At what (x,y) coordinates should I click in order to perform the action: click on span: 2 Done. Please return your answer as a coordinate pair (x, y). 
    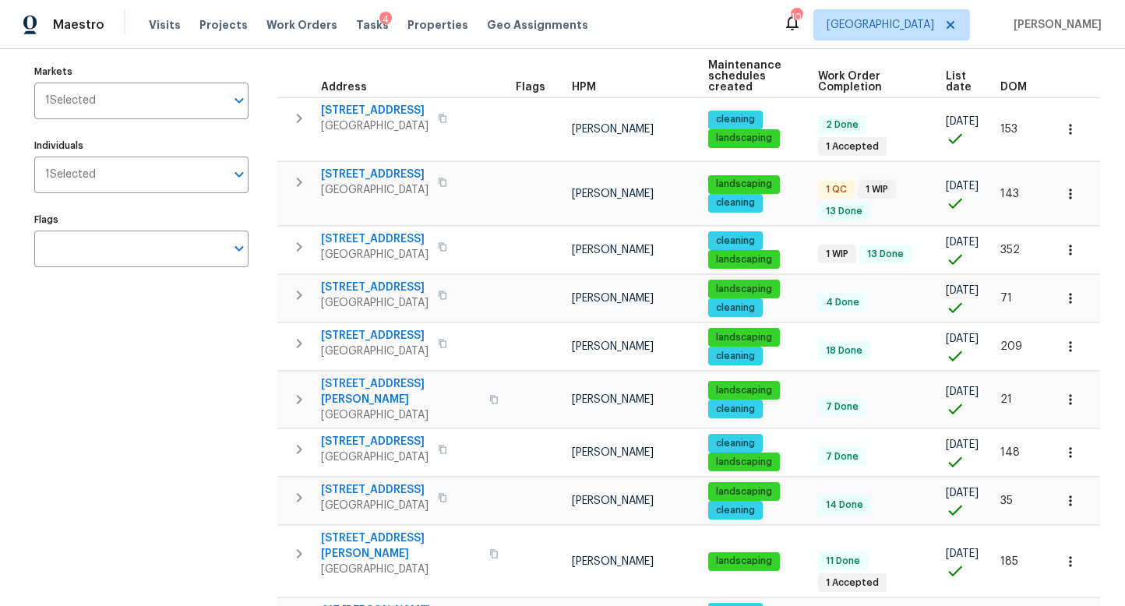
    Looking at the image, I should click on (842, 125).